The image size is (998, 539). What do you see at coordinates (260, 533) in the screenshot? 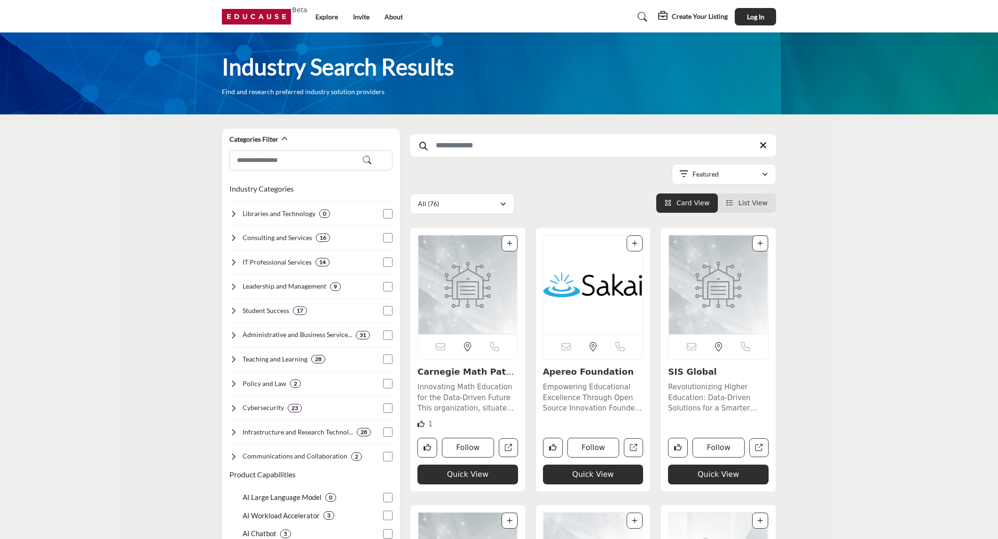
I see `p: AI Chatbot: Conversational AI interfaces for student support and information delivery.` at bounding box center [260, 533].